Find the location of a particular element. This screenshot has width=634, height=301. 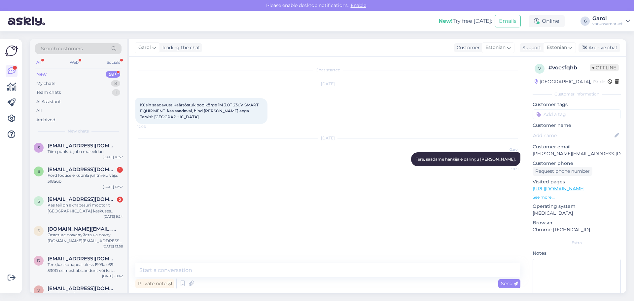

span: New chats is located at coordinates (78, 131).